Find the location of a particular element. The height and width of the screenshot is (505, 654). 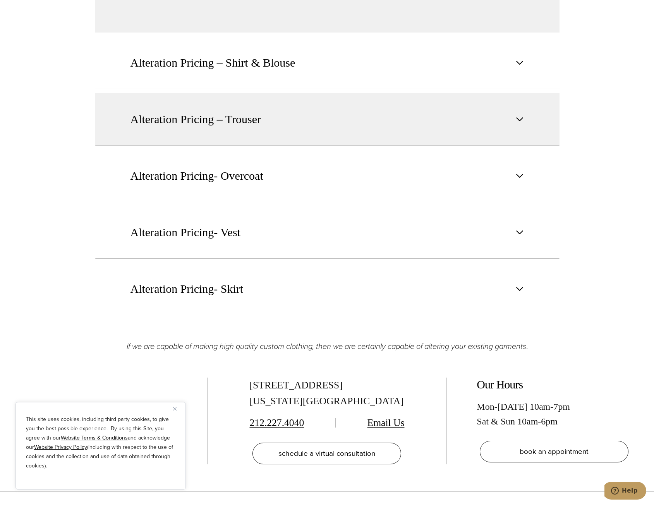

button: Alteration Pricing- Overcoat is located at coordinates (327, 176).